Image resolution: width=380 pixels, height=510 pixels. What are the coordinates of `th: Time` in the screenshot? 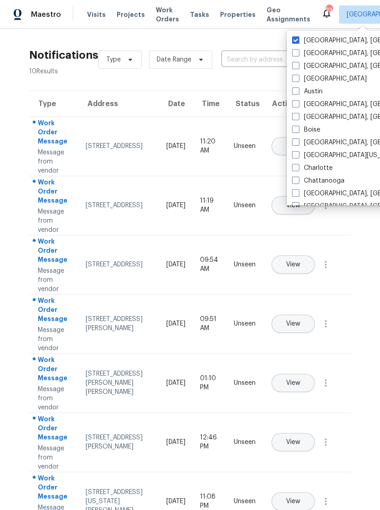 It's located at (210, 104).